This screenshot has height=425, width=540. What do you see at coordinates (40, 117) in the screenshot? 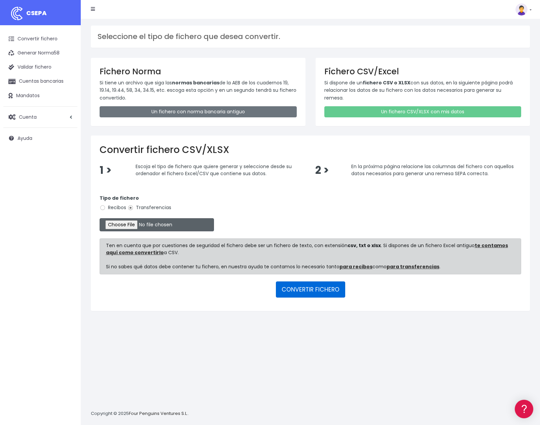
I see `a: Cuenta` at bounding box center [40, 117].